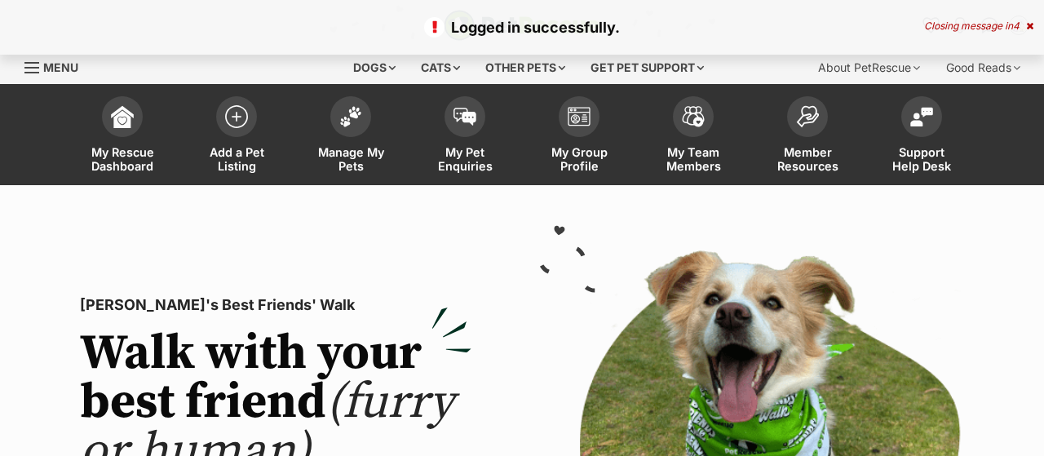 The width and height of the screenshot is (1044, 456). I want to click on span: My Pet Enquiries, so click(465, 159).